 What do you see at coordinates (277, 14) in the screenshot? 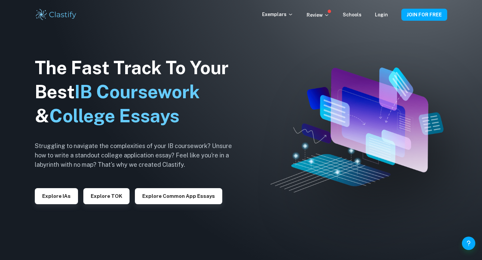
I see `p: Exemplars` at bounding box center [277, 14].